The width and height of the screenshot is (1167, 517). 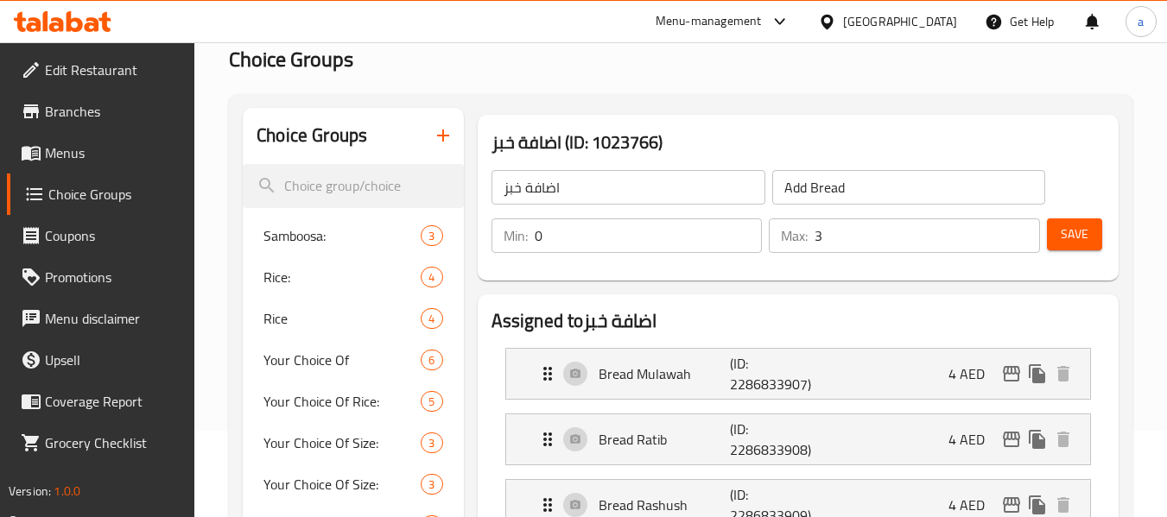 I want to click on span: Your Choice Of Rice:, so click(x=342, y=402).